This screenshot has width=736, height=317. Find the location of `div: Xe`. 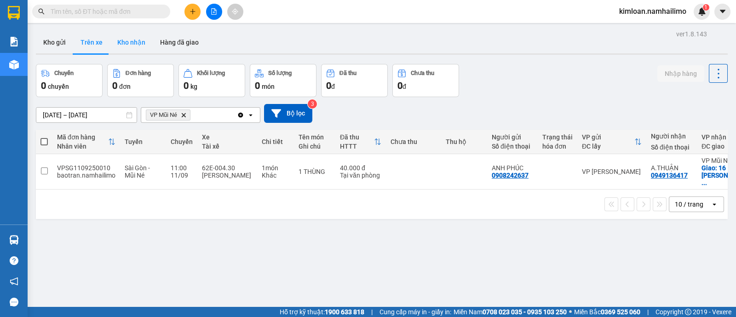

div: Xe is located at coordinates (227, 137).